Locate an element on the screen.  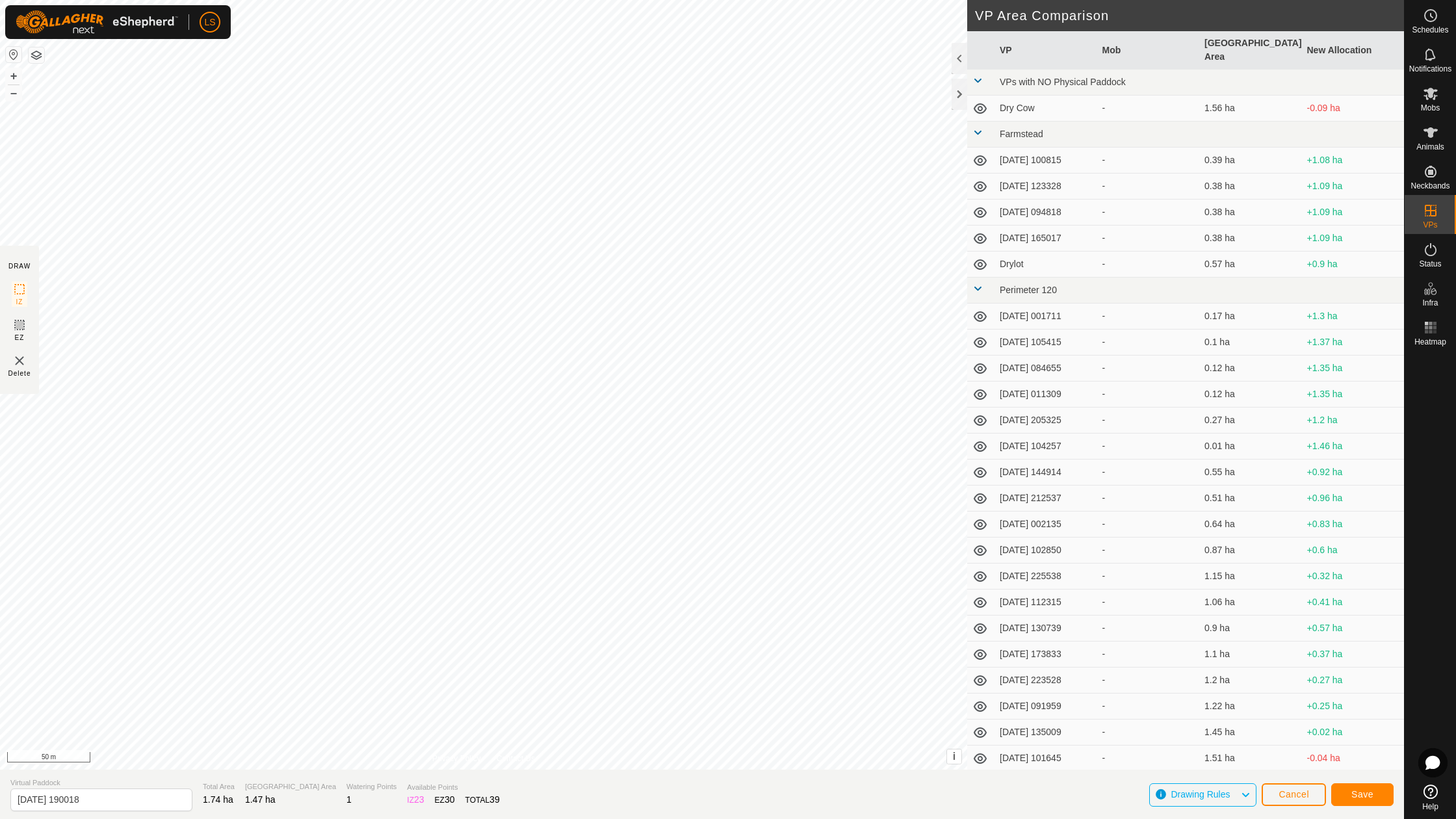
td: +0.27 ha is located at coordinates (1354, 680).